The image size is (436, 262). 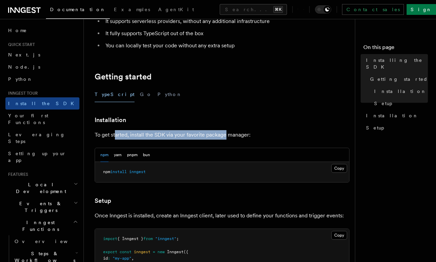 What do you see at coordinates (42, 226) in the screenshot?
I see `button: Inngest Functions` at bounding box center [42, 226].